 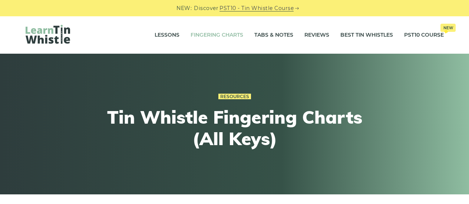 I want to click on a: Best Tin Whistles, so click(x=366, y=35).